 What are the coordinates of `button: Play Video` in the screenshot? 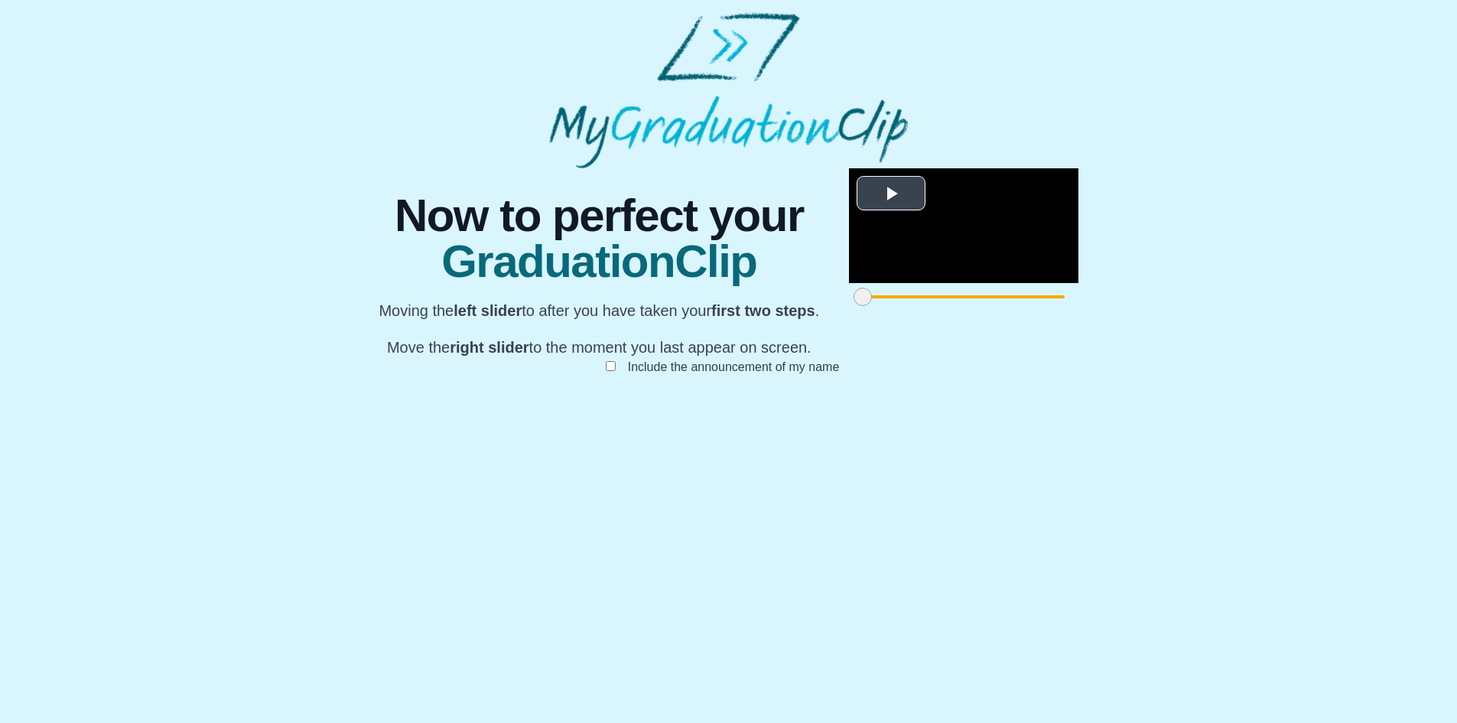 It's located at (891, 193).